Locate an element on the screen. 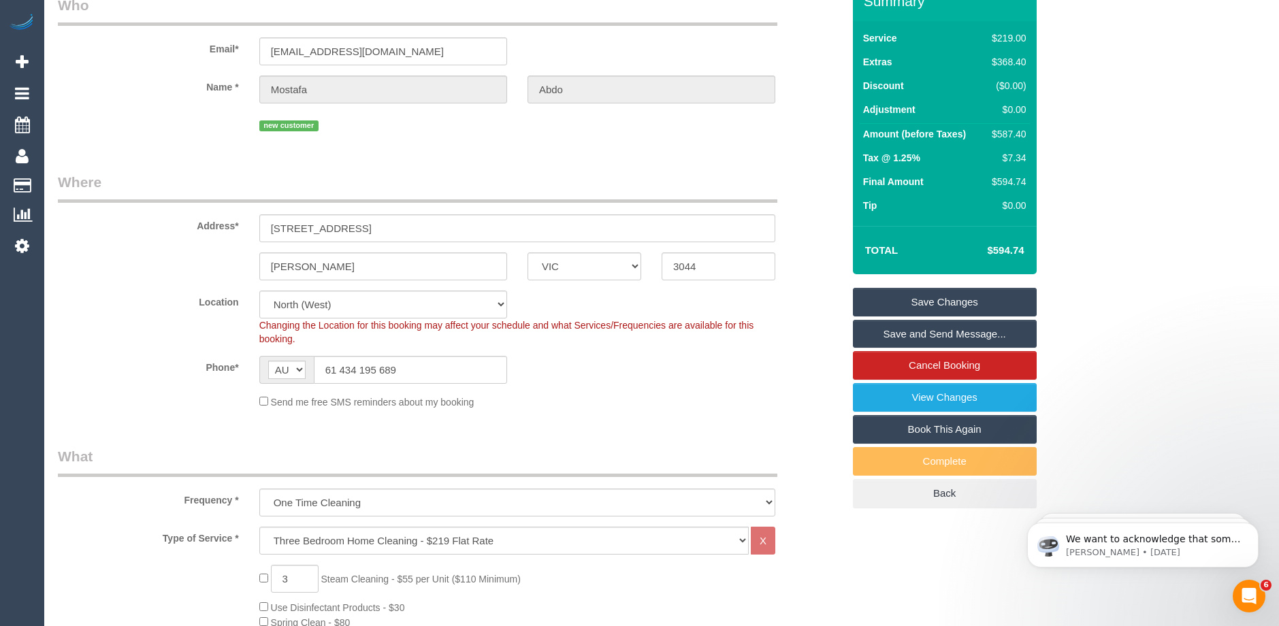 The height and width of the screenshot is (626, 1279). span: Use Disinfectant Products - $30 is located at coordinates (338, 608).